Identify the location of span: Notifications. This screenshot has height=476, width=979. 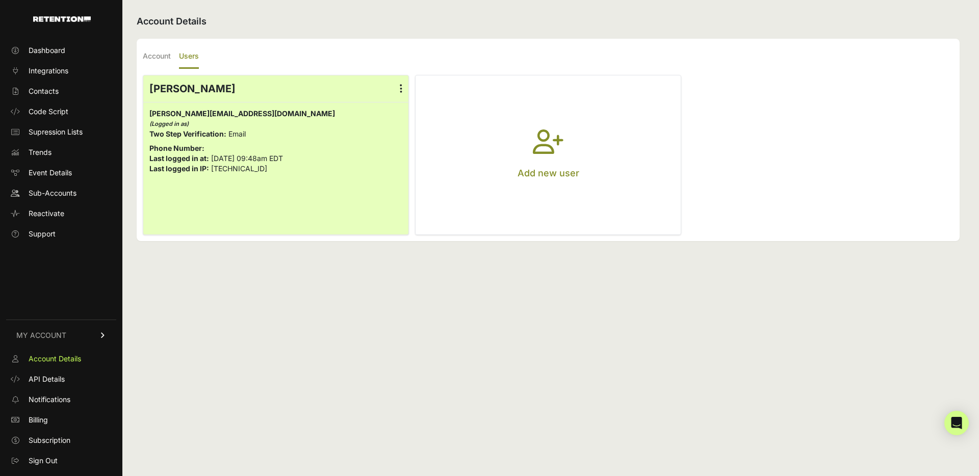
(49, 400).